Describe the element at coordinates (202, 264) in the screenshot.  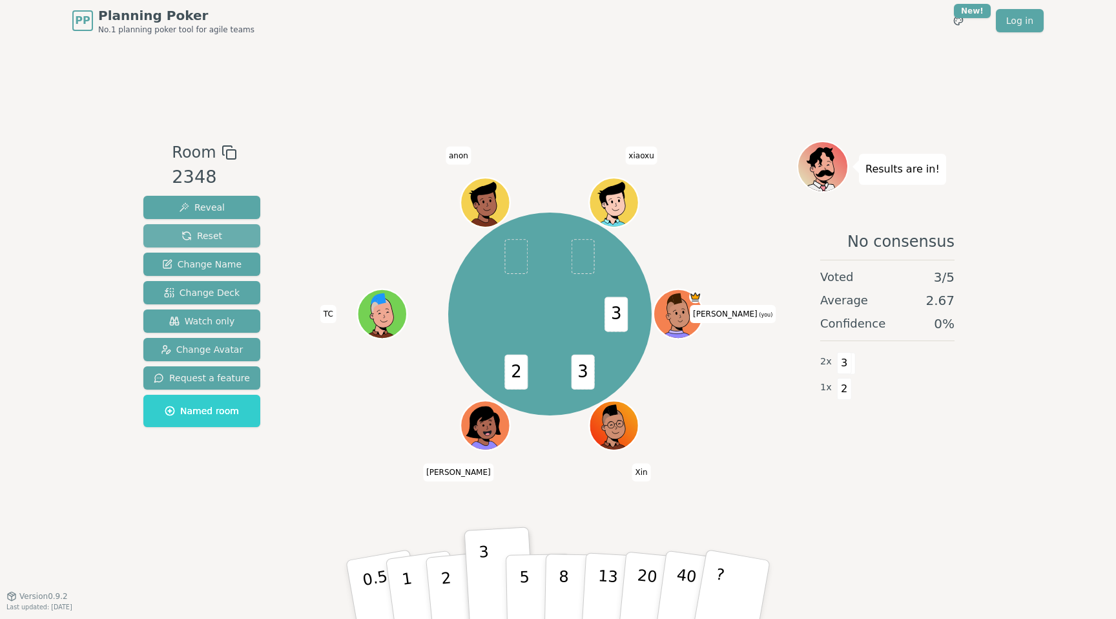
I see `button: Change Name` at that location.